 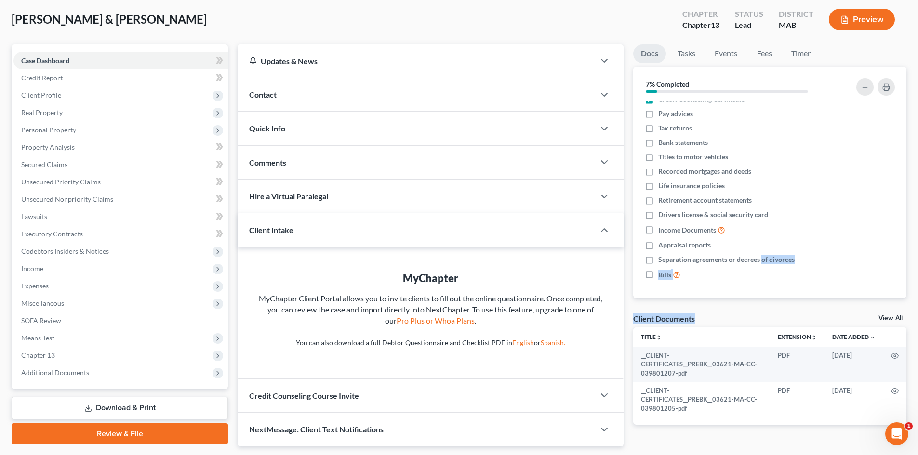 I want to click on div: MyChapter, so click(x=430, y=278).